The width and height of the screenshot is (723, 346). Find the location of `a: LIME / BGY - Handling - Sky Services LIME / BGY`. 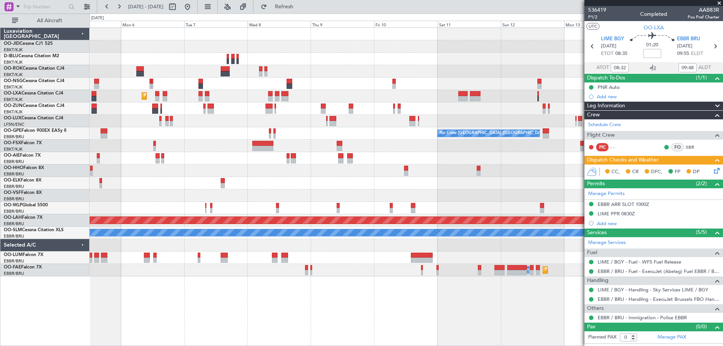

a: LIME / BGY - Handling - Sky Services LIME / BGY is located at coordinates (653, 290).